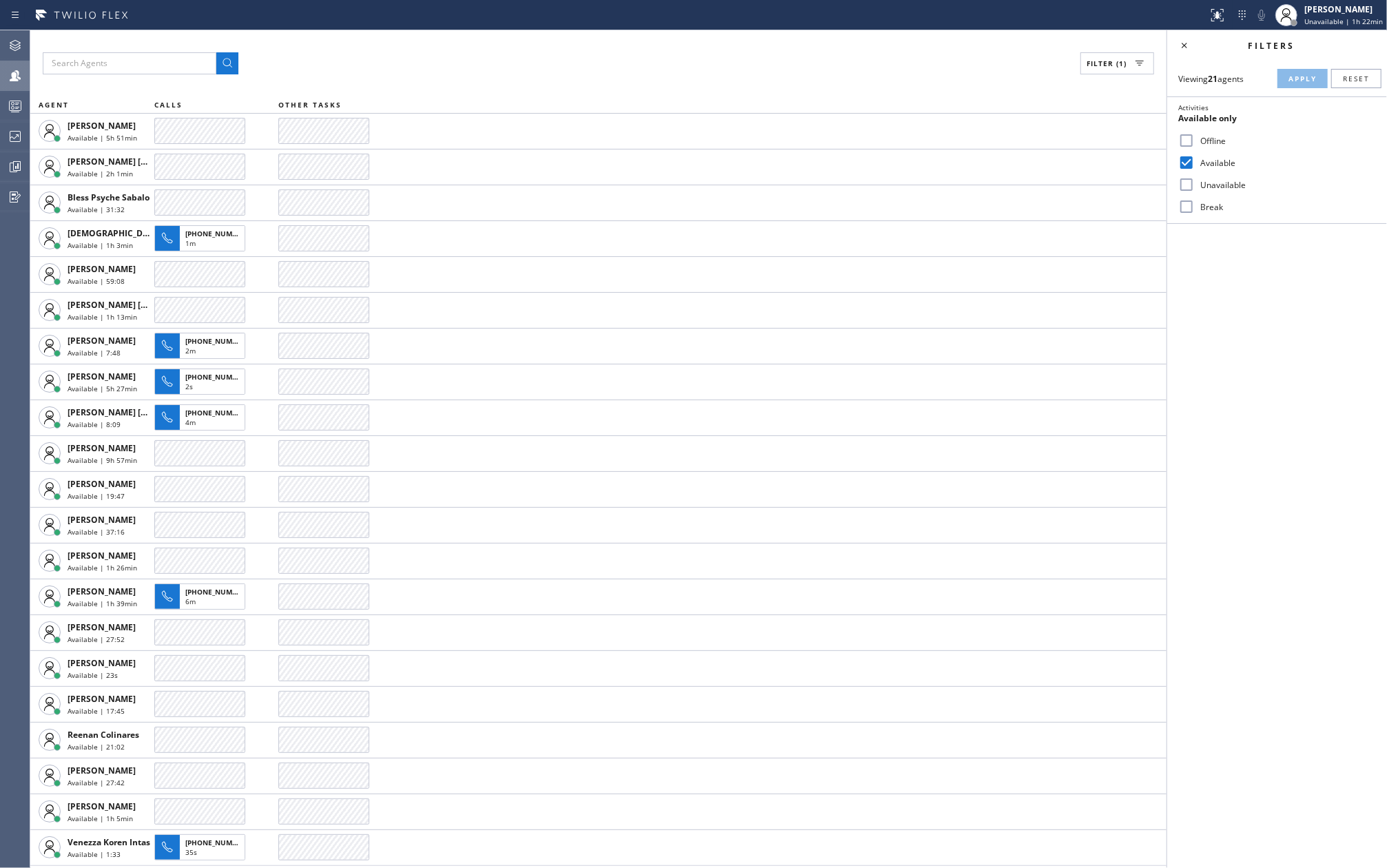 The height and width of the screenshot is (868, 1387). I want to click on span: Available | 27:42, so click(96, 782).